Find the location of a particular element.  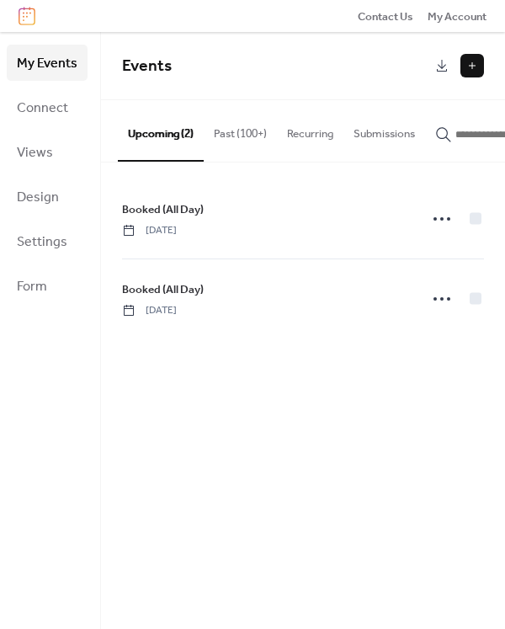

span: Design is located at coordinates (38, 197).